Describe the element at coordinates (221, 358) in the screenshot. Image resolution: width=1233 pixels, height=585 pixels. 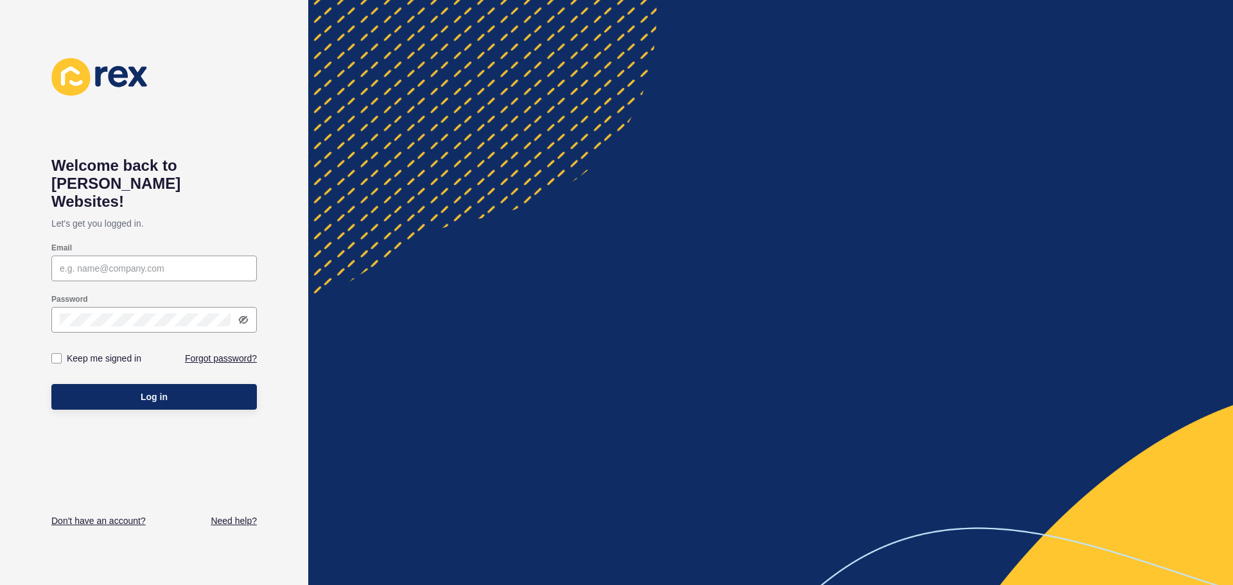
I see `a: Forgot password?` at that location.